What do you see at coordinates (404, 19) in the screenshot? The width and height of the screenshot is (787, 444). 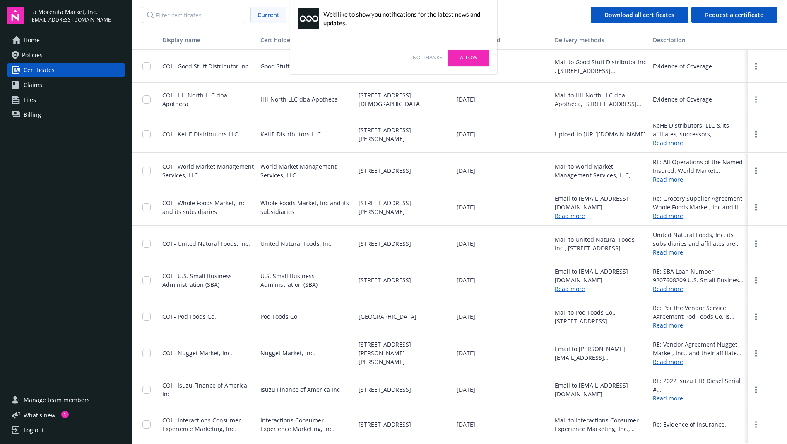 I see `div: We'd like to show you notifications for the latest news and updates.` at bounding box center [404, 19].